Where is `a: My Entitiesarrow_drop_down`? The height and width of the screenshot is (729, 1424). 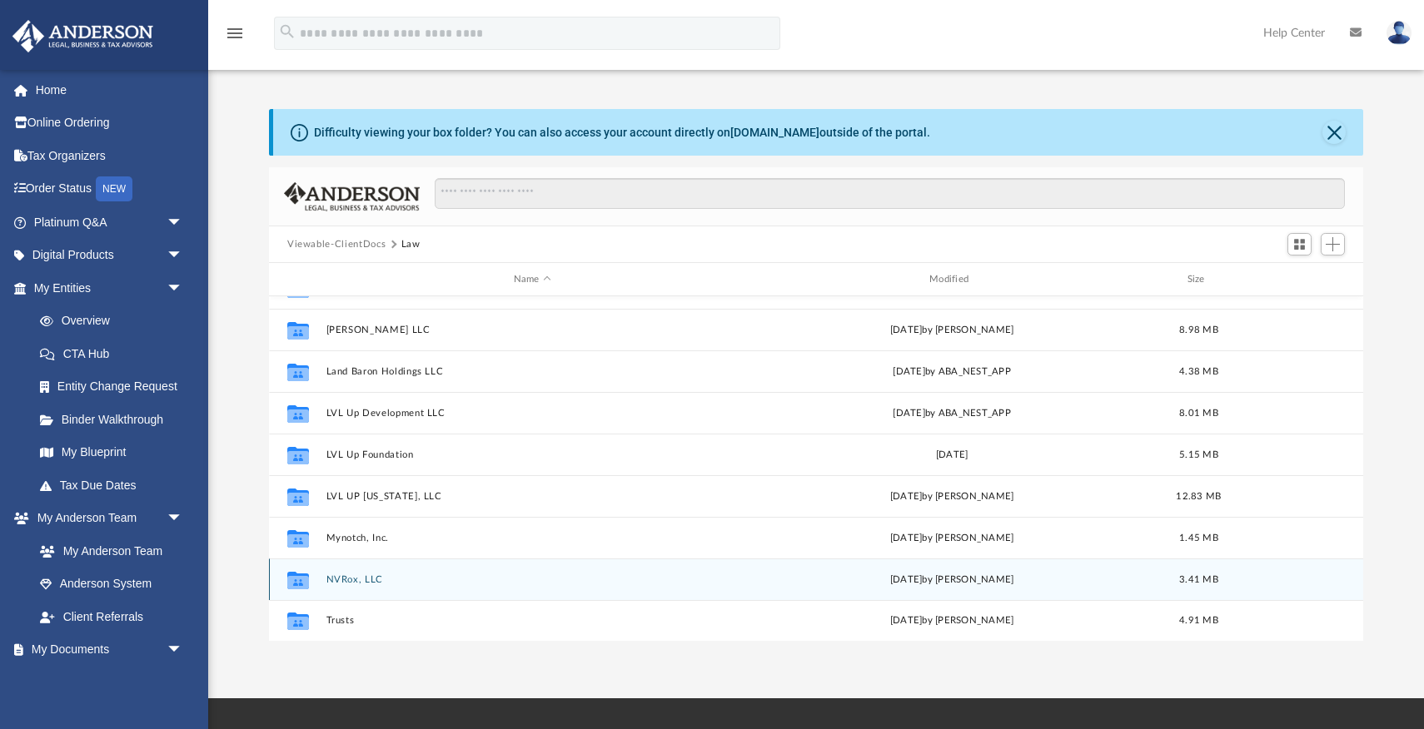
a: My Entitiesarrow_drop_down is located at coordinates (110, 288).